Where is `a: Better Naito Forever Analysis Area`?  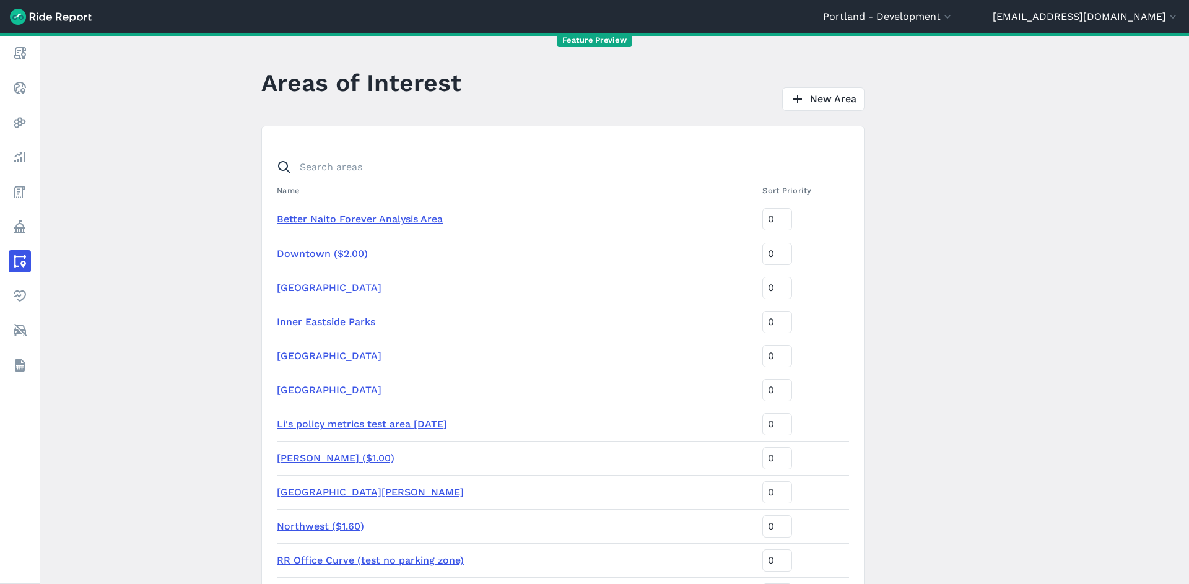
a: Better Naito Forever Analysis Area is located at coordinates (360, 219).